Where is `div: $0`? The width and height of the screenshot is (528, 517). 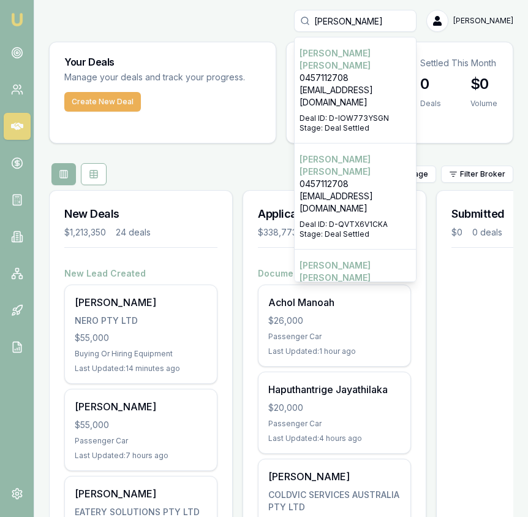
div: $0 is located at coordinates (457, 232).